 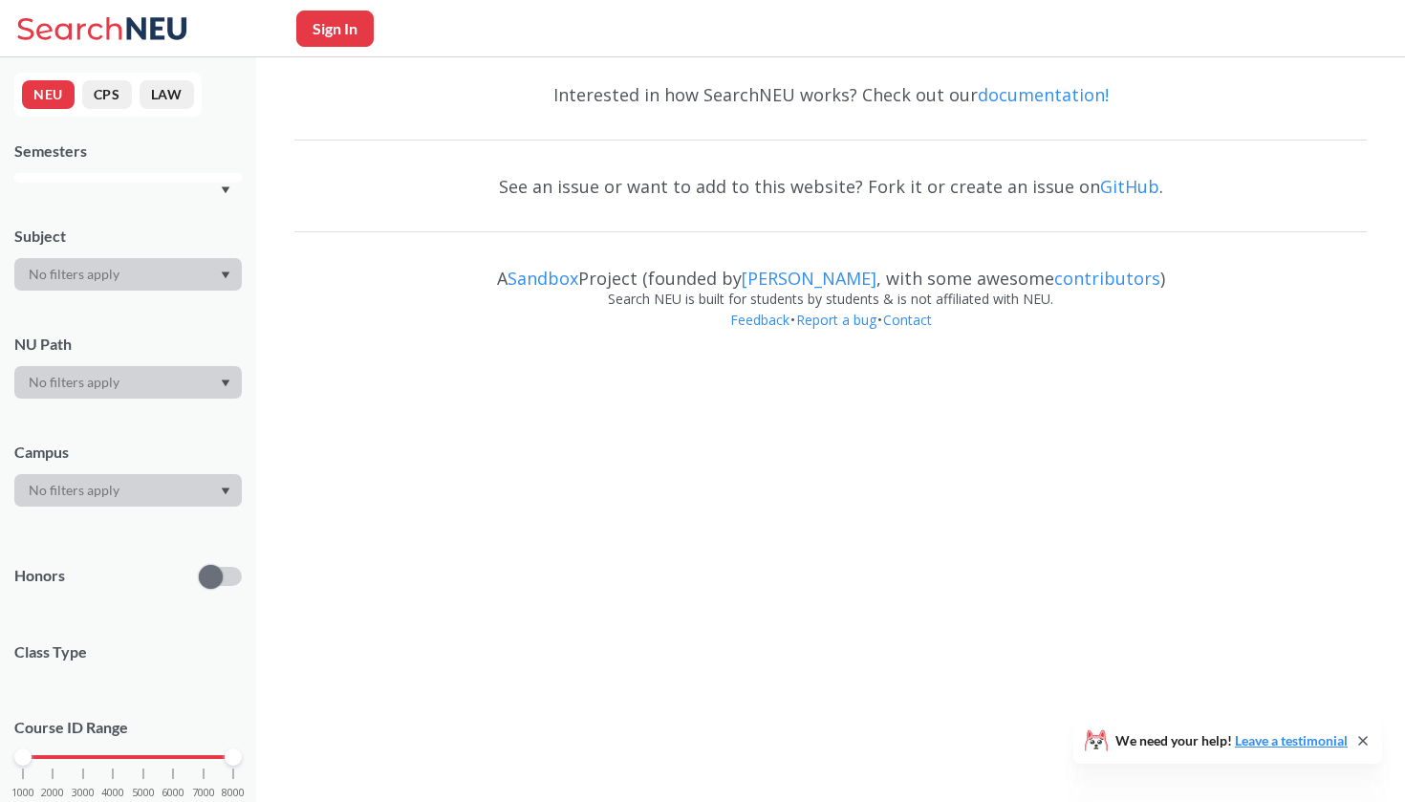 What do you see at coordinates (830, 299) in the screenshot?
I see `div: Search NEU is built for students by students & is not affiliated with NEU.` at bounding box center [830, 299].